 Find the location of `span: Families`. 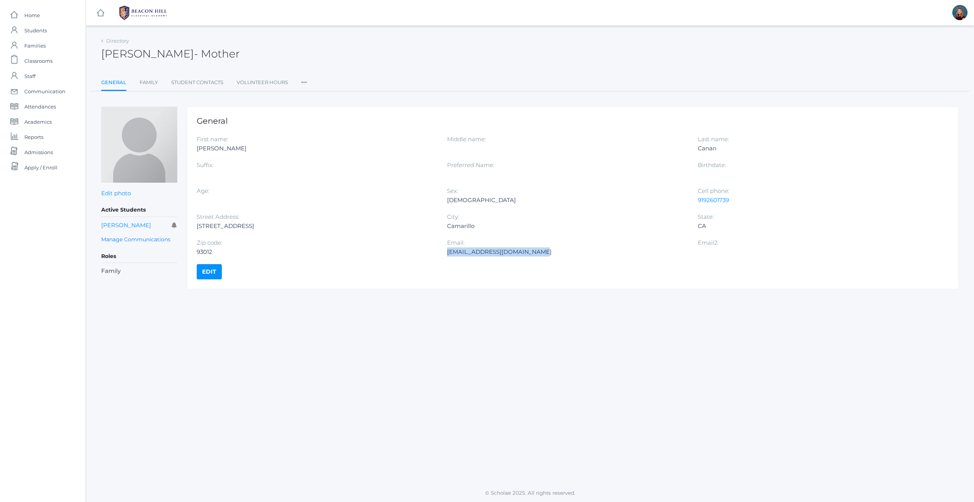

span: Families is located at coordinates (35, 46).